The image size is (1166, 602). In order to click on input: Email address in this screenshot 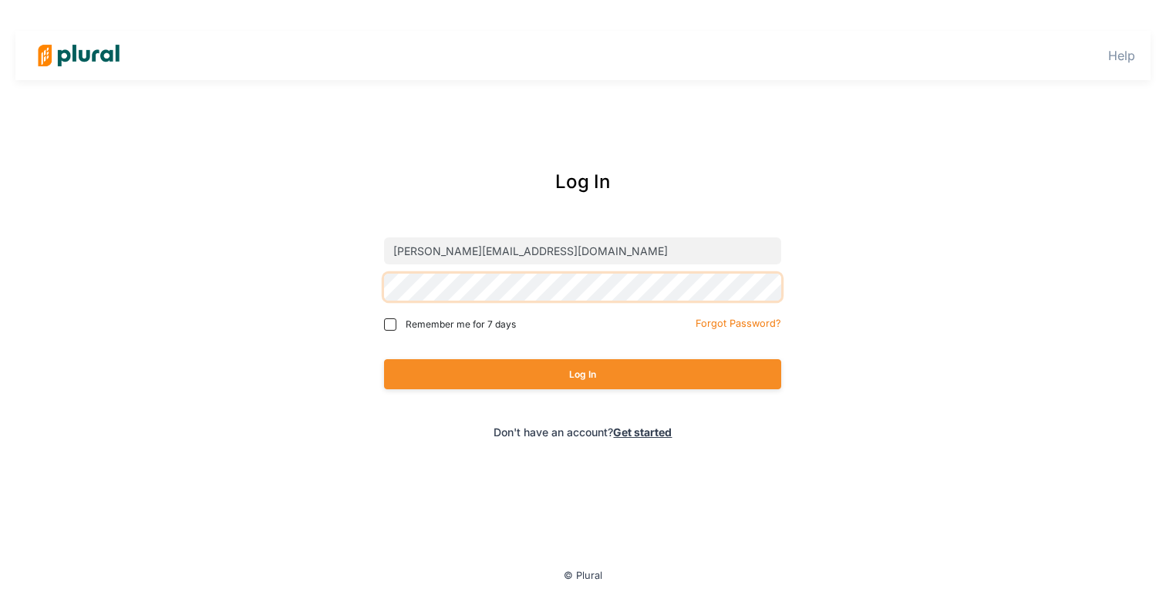, I will do `click(582, 251)`.